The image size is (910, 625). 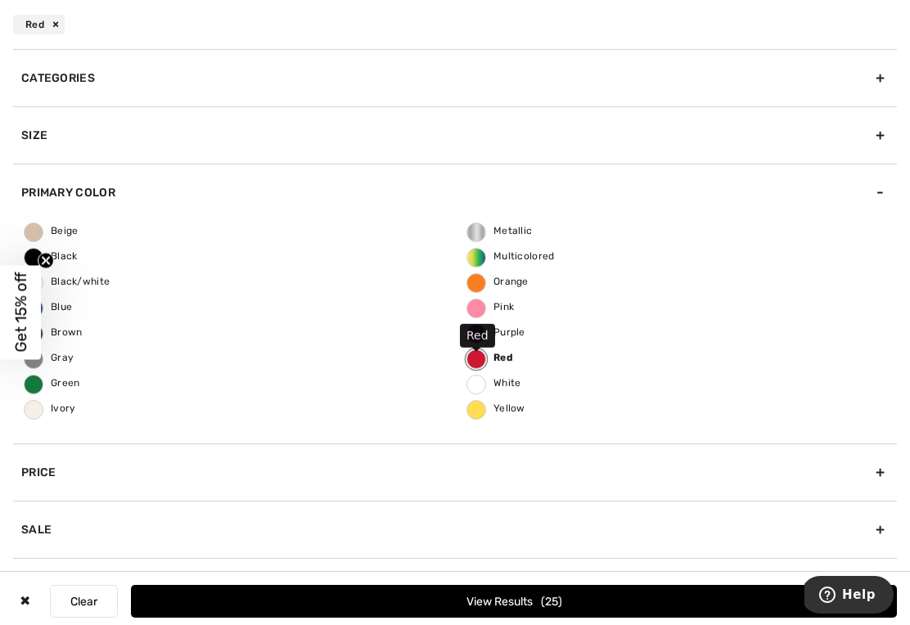 I want to click on button: View Results25, so click(x=514, y=601).